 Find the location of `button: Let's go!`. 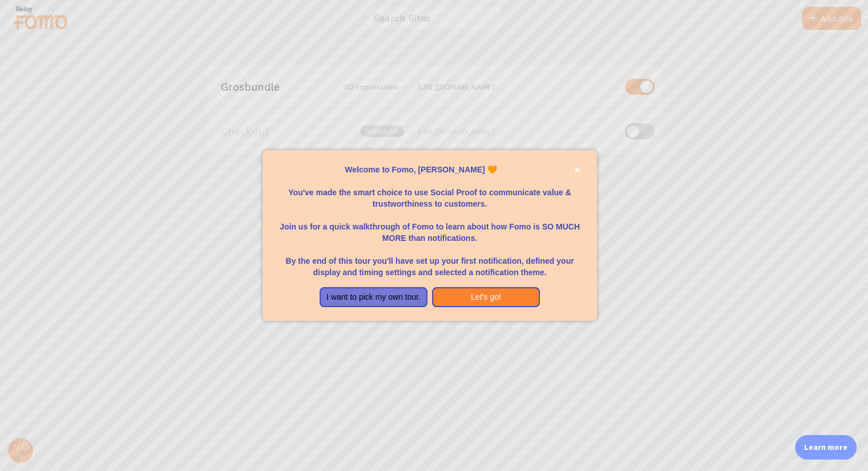

button: Let's go! is located at coordinates (485, 297).